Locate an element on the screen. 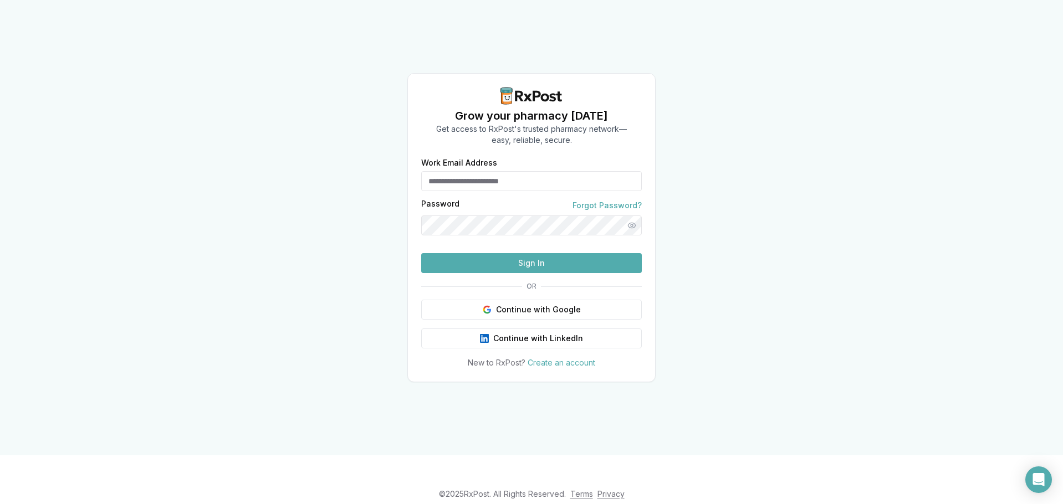 The image size is (1063, 504). img: LinkedIn is located at coordinates (484, 339).